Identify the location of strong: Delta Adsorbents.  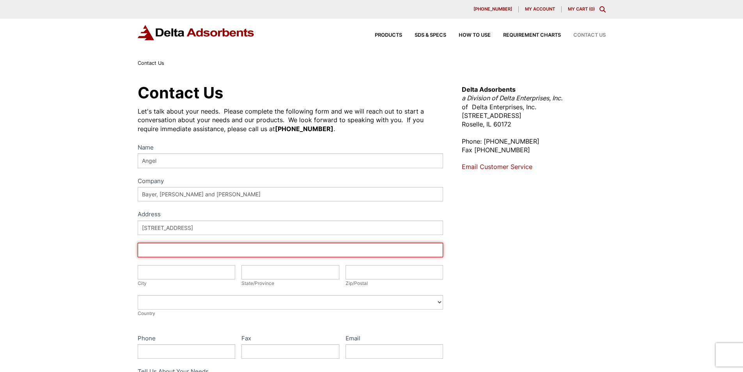
(489, 89).